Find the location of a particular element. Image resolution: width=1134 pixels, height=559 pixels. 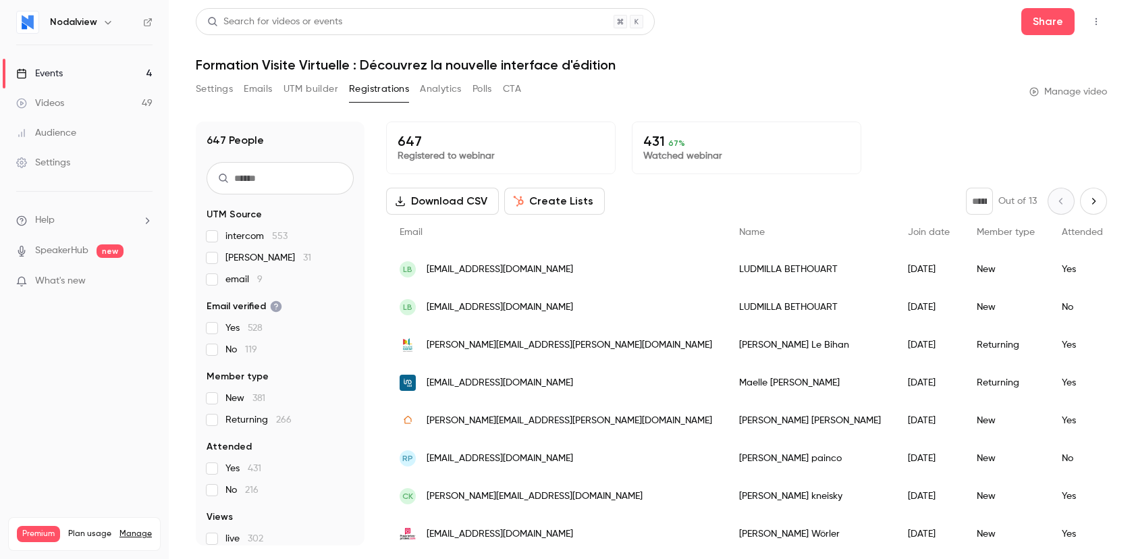

span: No is located at coordinates (241, 350).